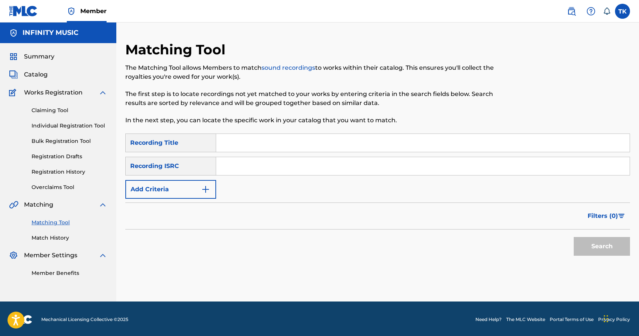 Image resolution: width=639 pixels, height=336 pixels. I want to click on h2: Matching Tool, so click(177, 50).